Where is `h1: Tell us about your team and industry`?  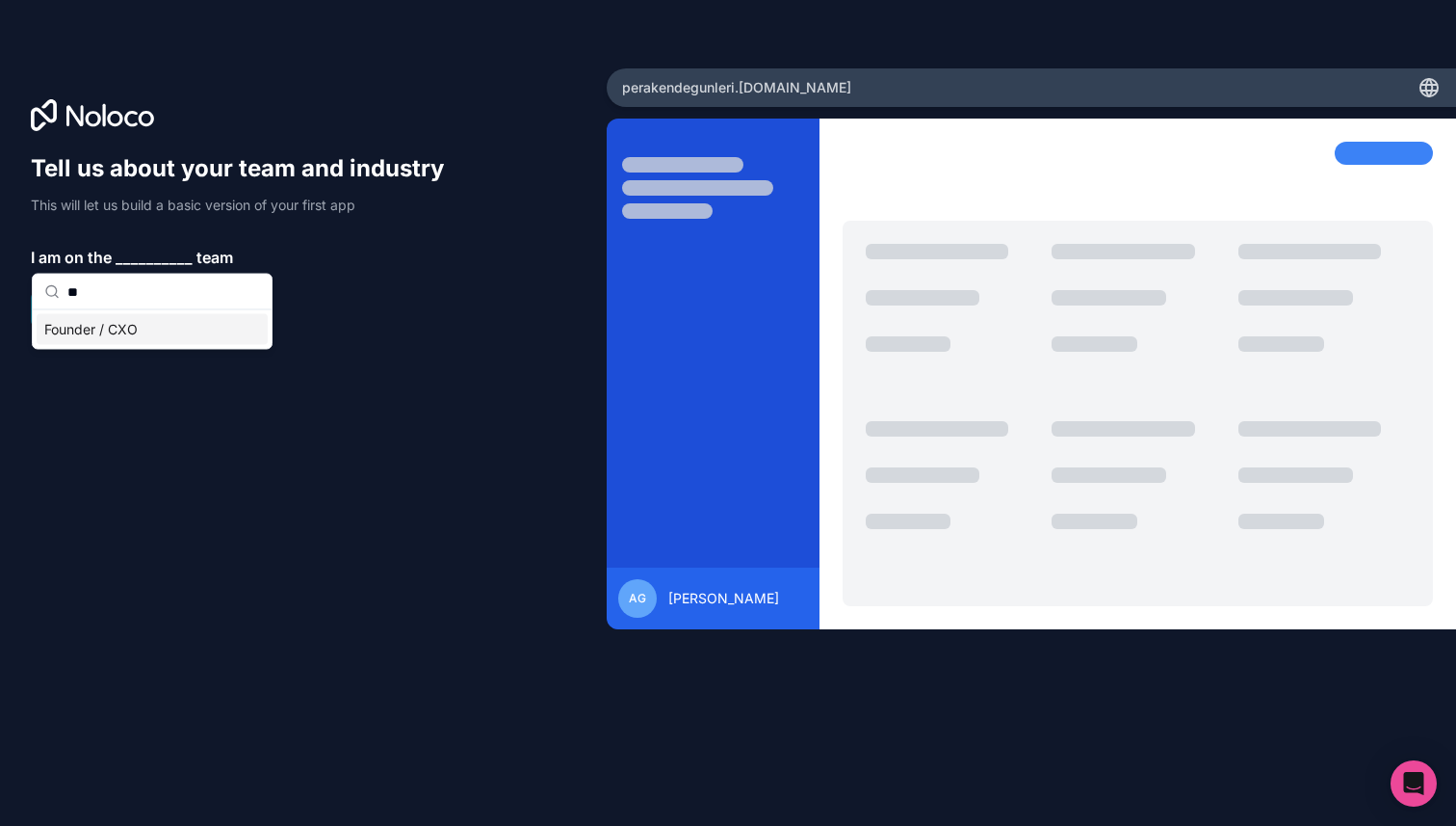 h1: Tell us about your team and industry is located at coordinates (247, 168).